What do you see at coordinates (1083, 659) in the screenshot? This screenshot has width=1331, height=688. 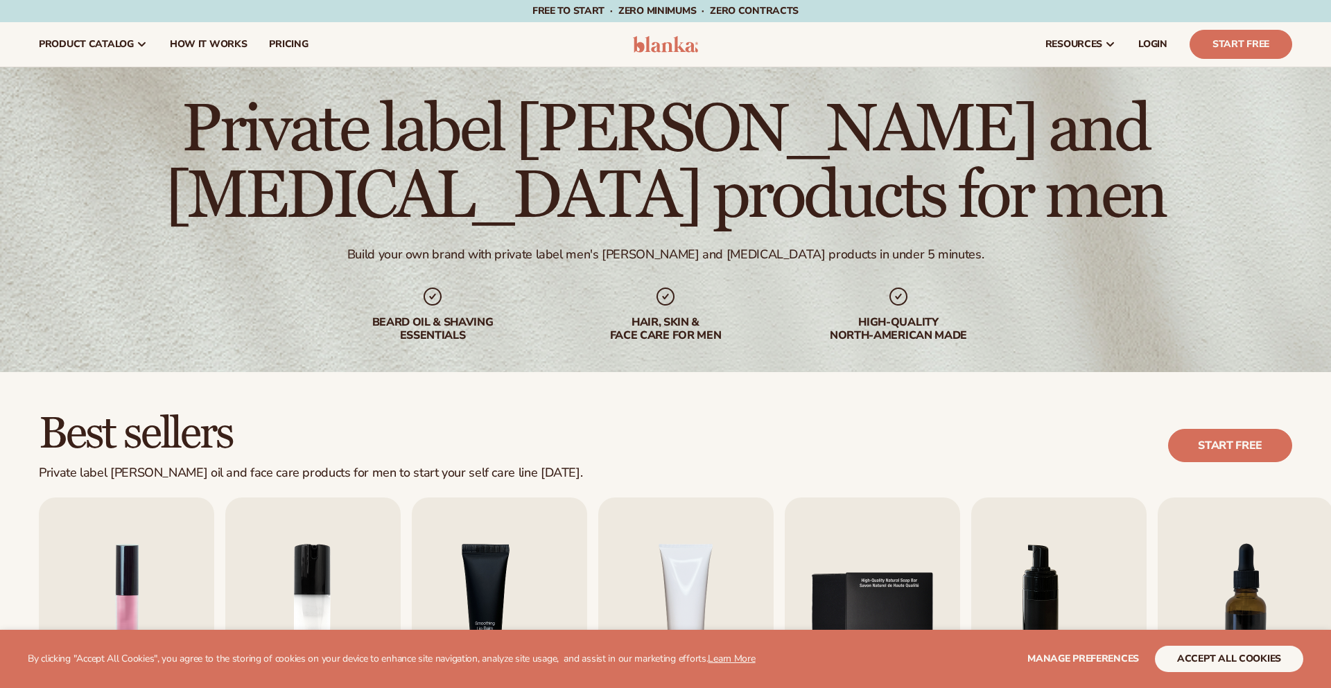 I see `span: Manage preferences` at bounding box center [1083, 659].